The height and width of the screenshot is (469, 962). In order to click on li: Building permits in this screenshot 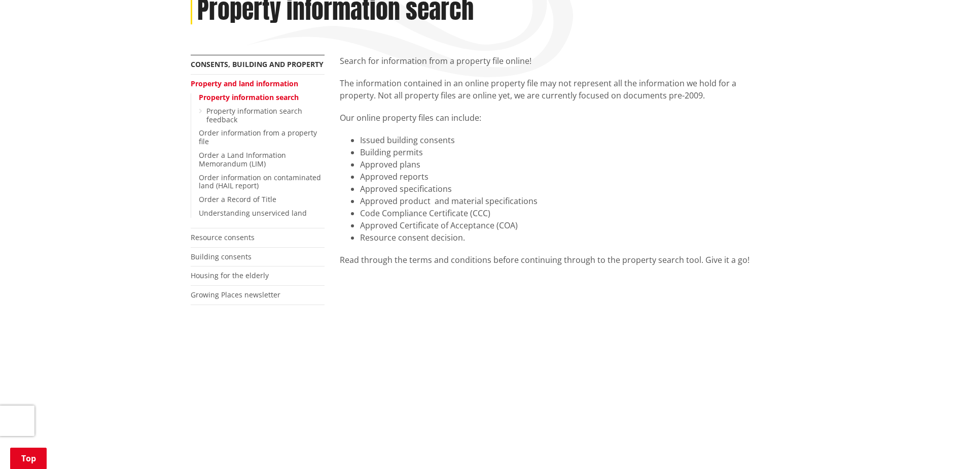, I will do `click(566, 152)`.